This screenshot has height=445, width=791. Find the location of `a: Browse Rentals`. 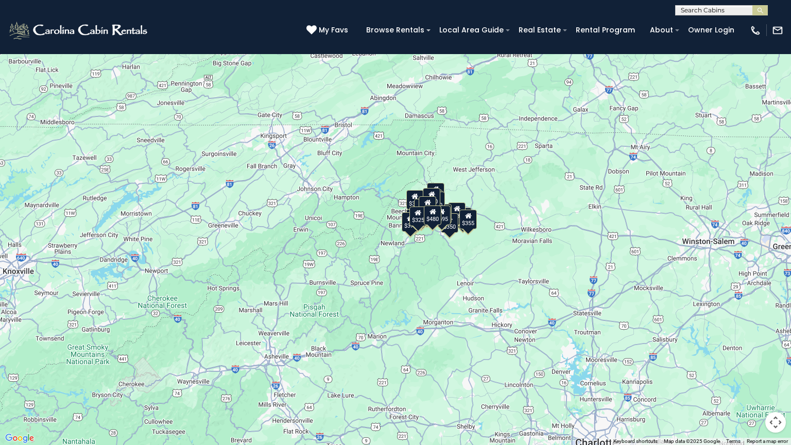

a: Browse Rentals is located at coordinates (395, 30).